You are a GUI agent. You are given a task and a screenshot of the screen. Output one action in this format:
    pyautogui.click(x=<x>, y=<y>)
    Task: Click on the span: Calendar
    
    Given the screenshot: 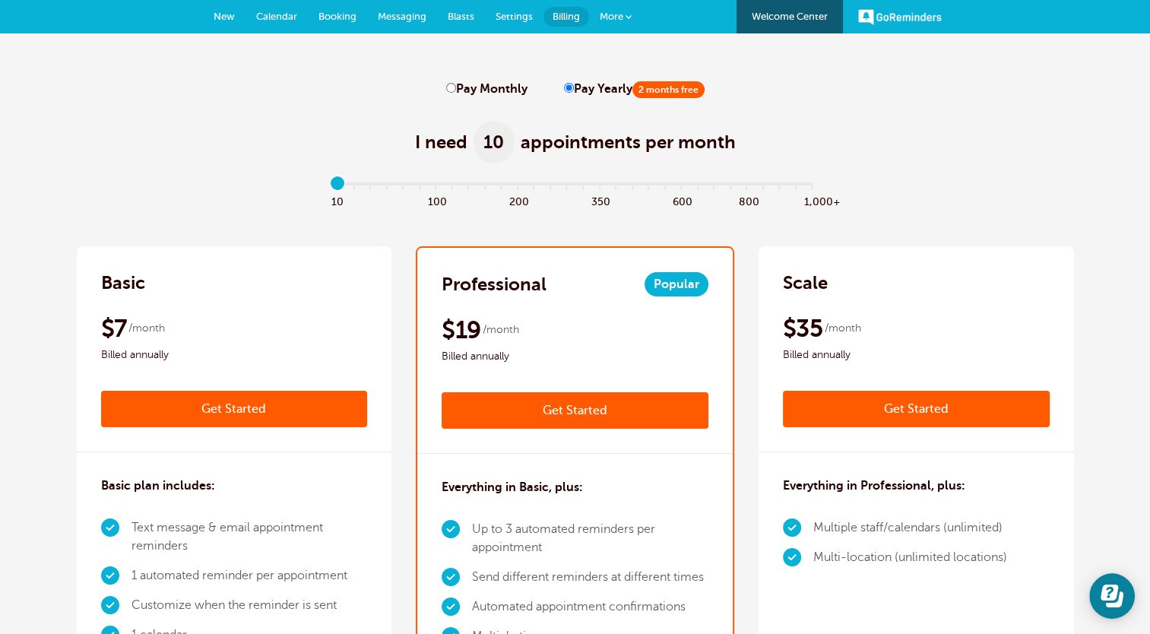 What is the action you would take?
    pyautogui.click(x=277, y=16)
    